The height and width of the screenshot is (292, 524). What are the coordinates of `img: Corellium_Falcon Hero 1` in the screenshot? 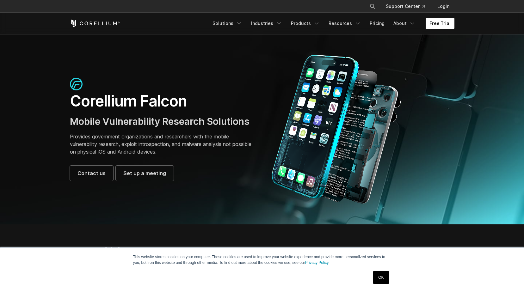 It's located at (336, 129).